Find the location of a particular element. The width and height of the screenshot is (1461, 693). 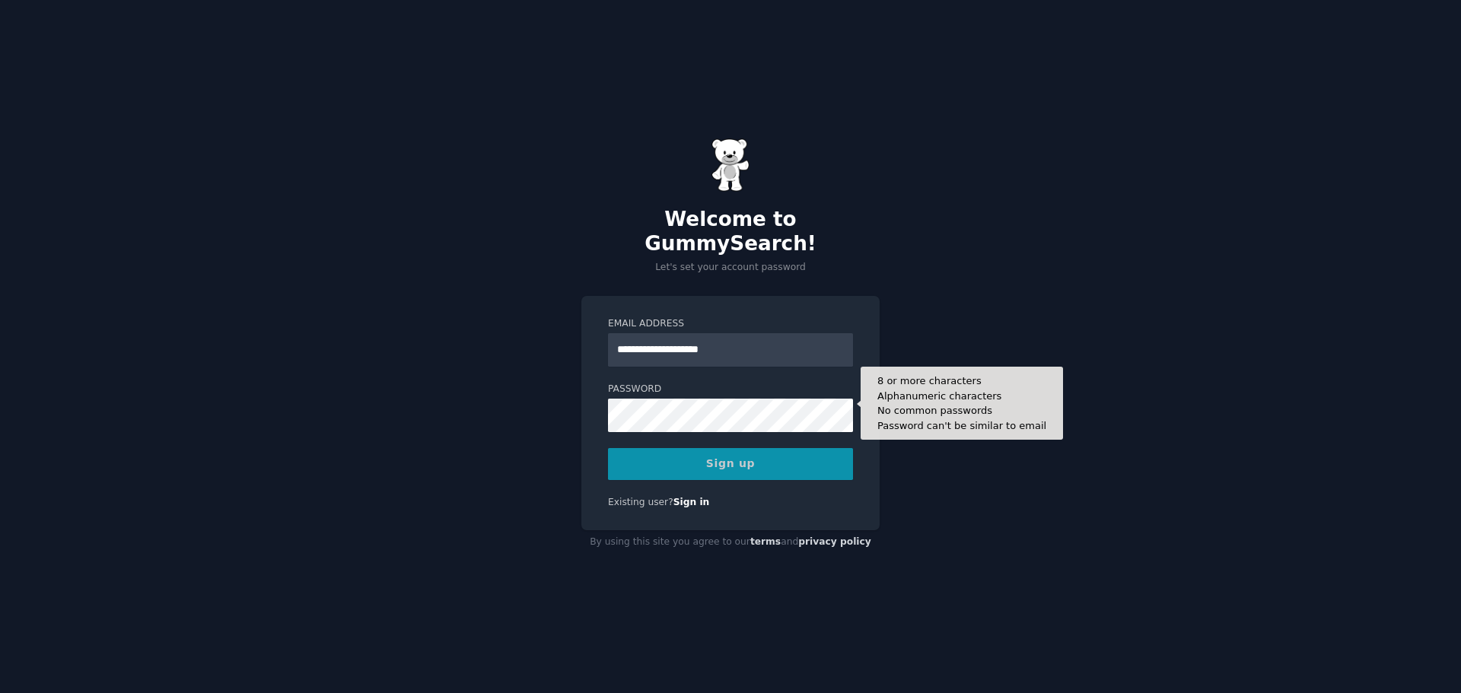

label: Email Address is located at coordinates (731, 324).